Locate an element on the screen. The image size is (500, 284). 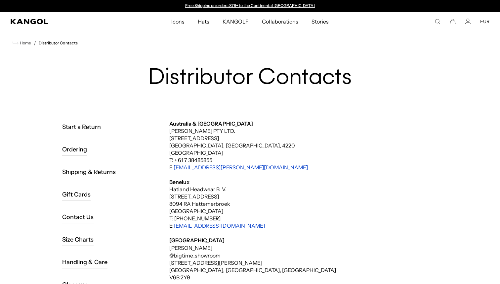
h1: Distributor Contacts is located at coordinates (250, 78).